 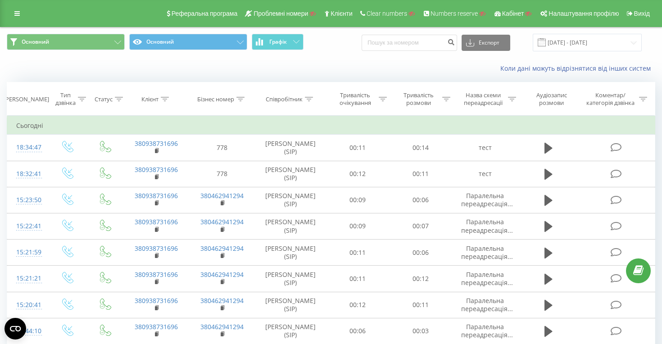 I want to click on input: Пошук за номером, so click(x=410, y=43).